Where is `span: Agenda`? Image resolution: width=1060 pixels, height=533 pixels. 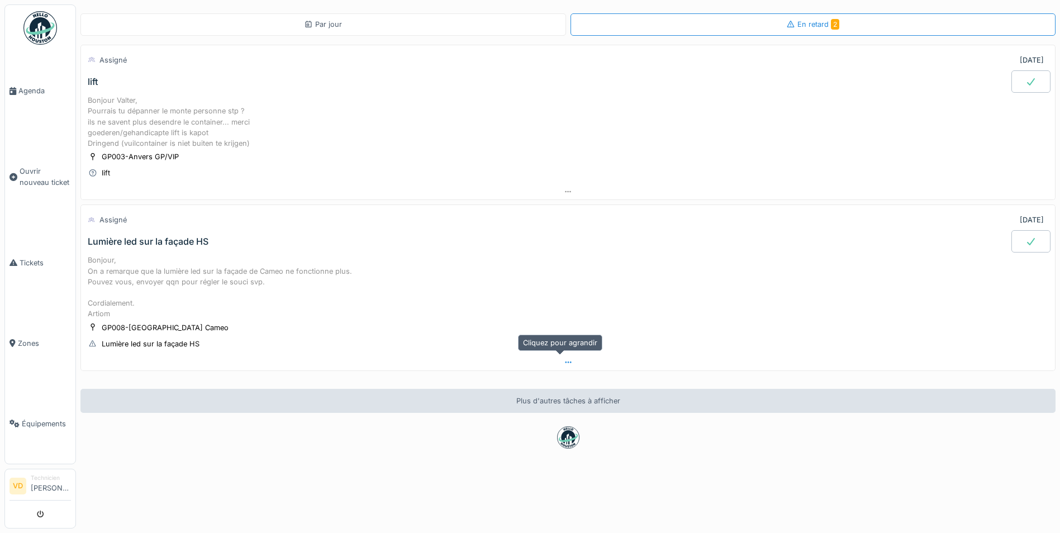
span: Agenda is located at coordinates (45, 91).